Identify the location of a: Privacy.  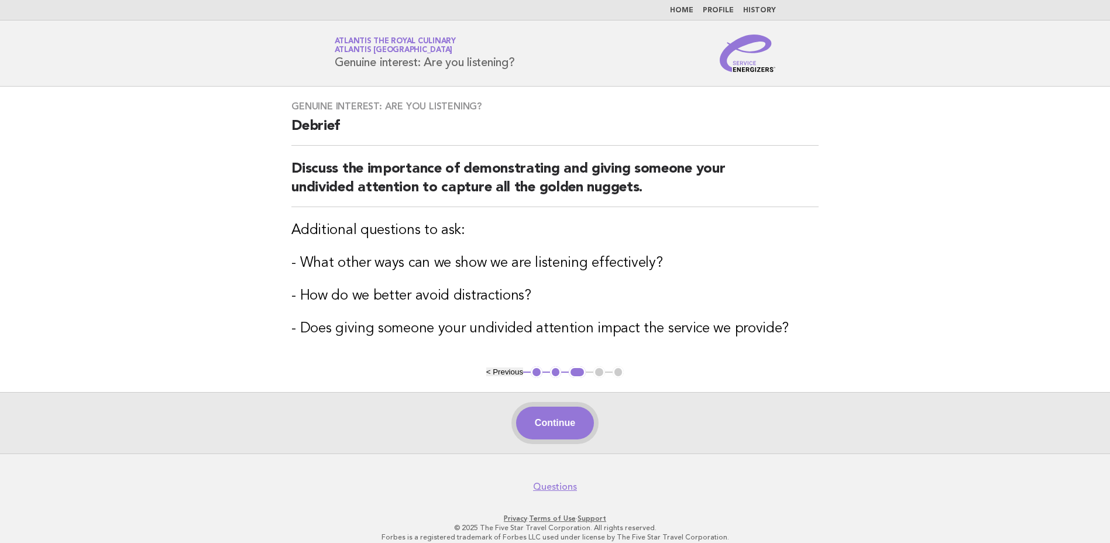
(516, 519).